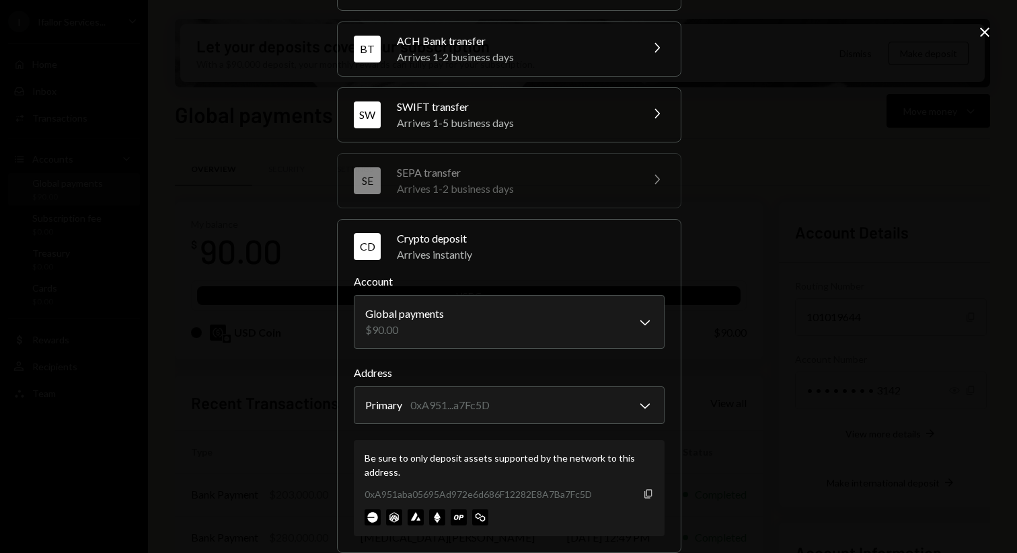 This screenshot has width=1017, height=553. I want to click on button: SESEPA transferArrives 1-2 business days, so click(509, 181).